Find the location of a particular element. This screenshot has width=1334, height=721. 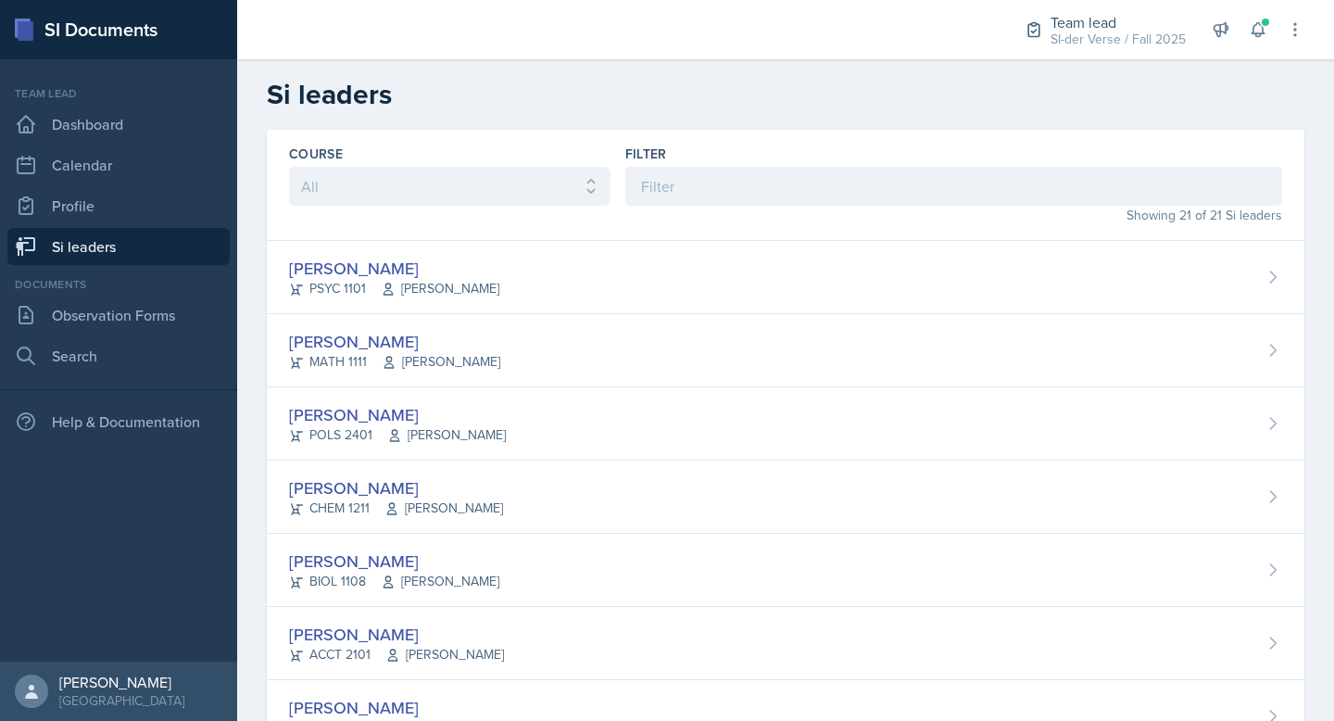

div: PSYC 1101 is located at coordinates (394, 288).